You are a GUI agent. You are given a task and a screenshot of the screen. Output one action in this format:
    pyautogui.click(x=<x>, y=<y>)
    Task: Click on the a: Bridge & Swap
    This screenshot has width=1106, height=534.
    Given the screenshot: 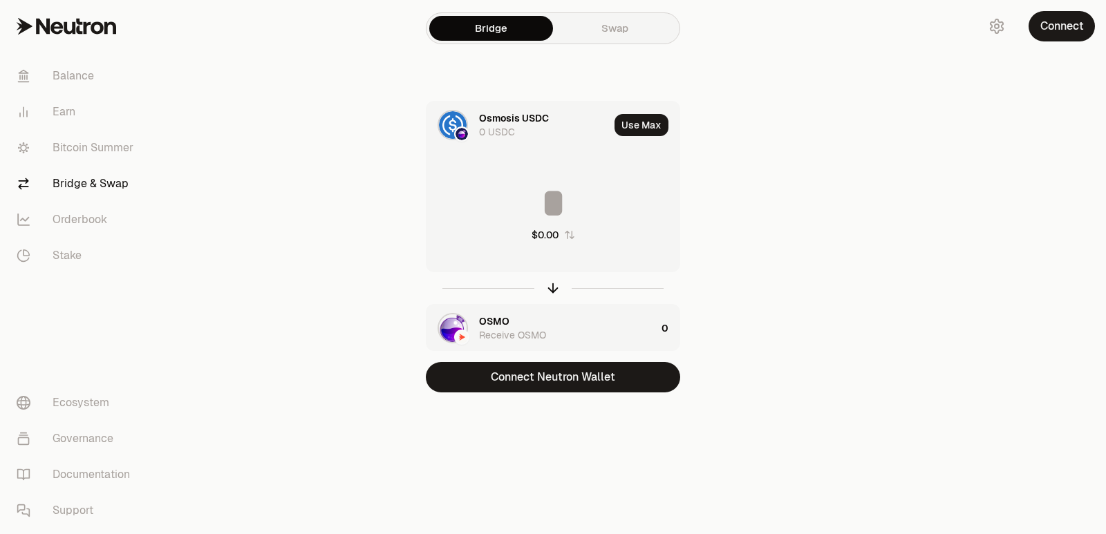 What is the action you would take?
    pyautogui.click(x=77, y=184)
    